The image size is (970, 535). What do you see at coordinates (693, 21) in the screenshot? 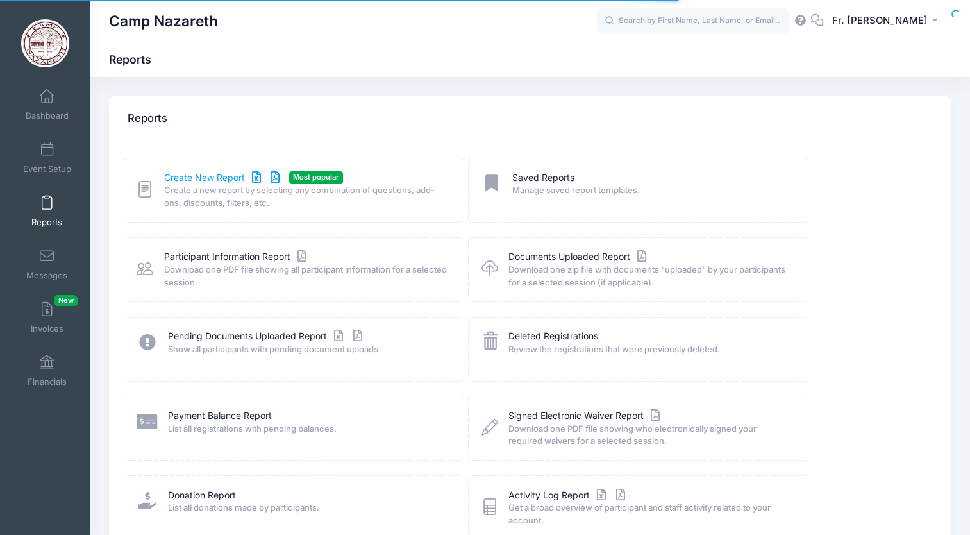
I see `input: Search by First Name, Last Name, or Email...` at bounding box center [693, 21].